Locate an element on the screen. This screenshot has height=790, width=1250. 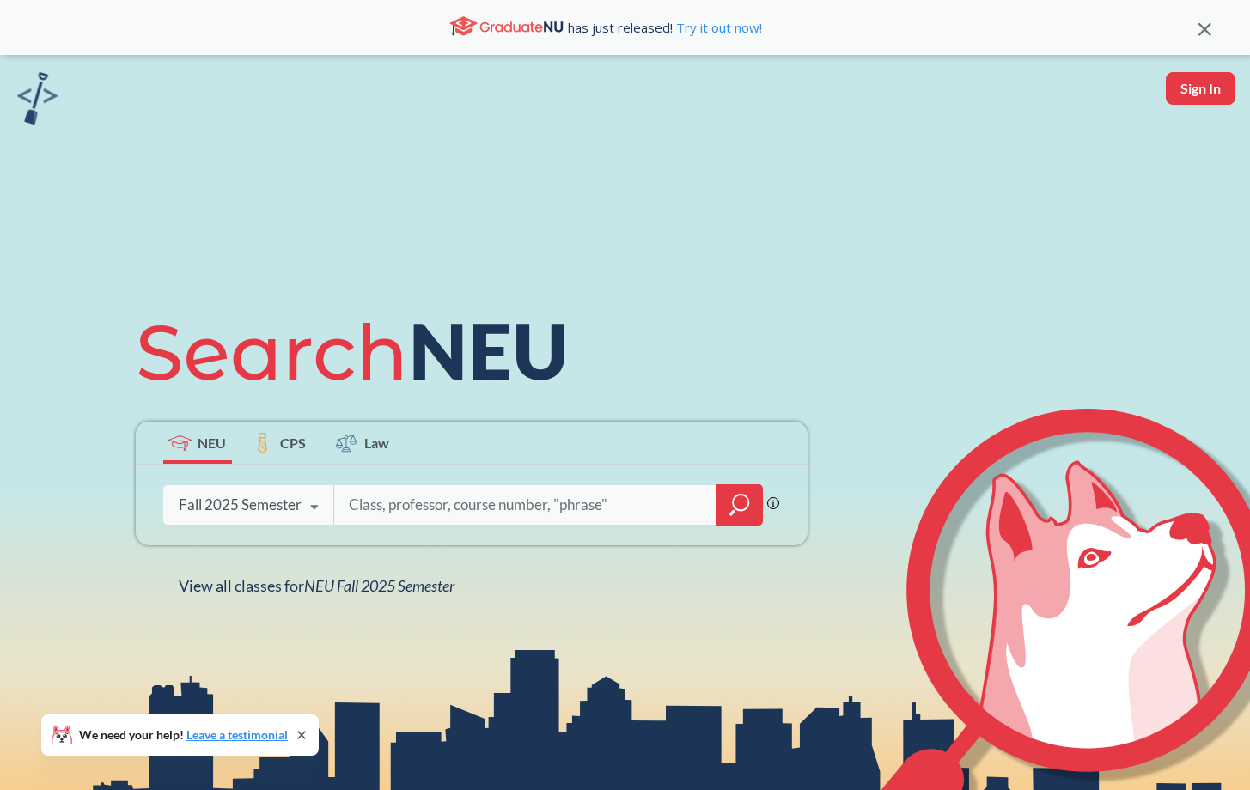
a: Try it out now! is located at coordinates (717, 27).